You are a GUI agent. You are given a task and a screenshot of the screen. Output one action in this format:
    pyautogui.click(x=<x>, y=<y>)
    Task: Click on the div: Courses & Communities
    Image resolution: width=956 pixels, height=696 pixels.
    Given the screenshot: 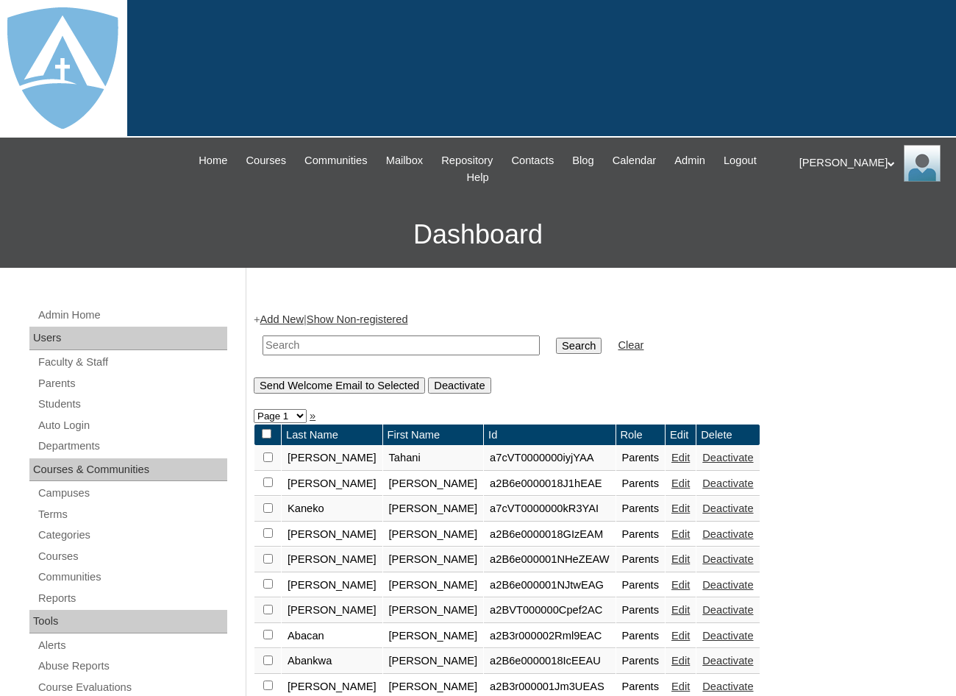 What is the action you would take?
    pyautogui.click(x=128, y=470)
    